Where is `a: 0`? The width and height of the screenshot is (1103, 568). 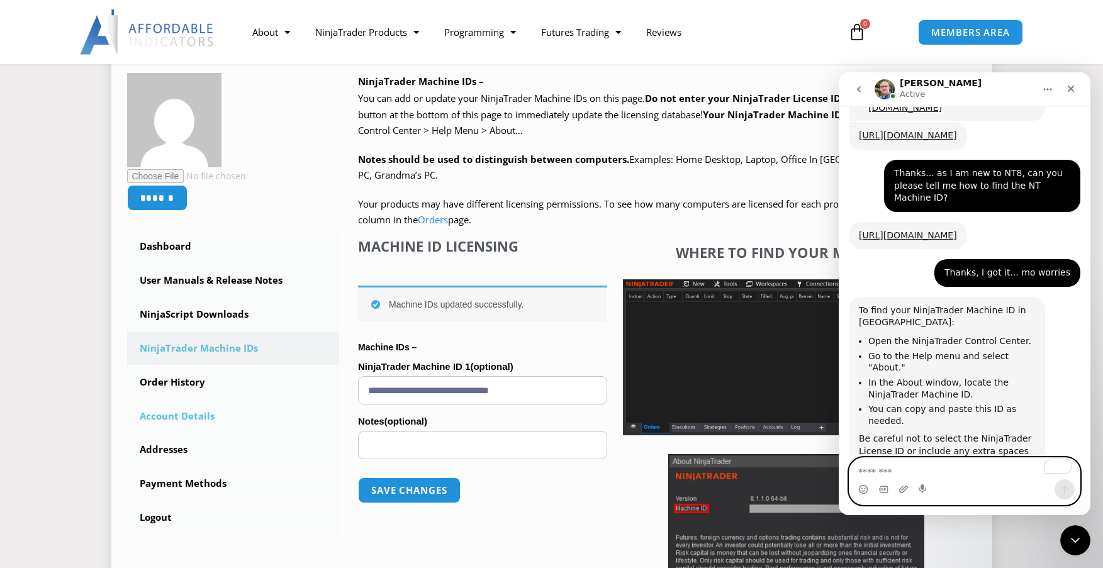
a: 0 is located at coordinates (857, 32).